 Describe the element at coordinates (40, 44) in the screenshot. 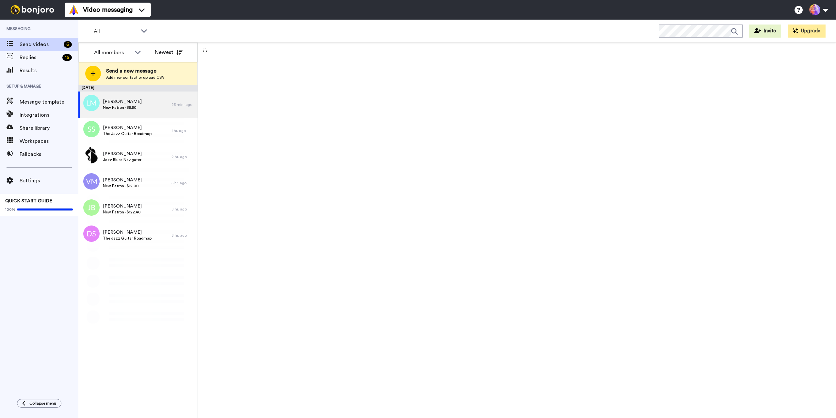

I see `span: Send videos` at that location.